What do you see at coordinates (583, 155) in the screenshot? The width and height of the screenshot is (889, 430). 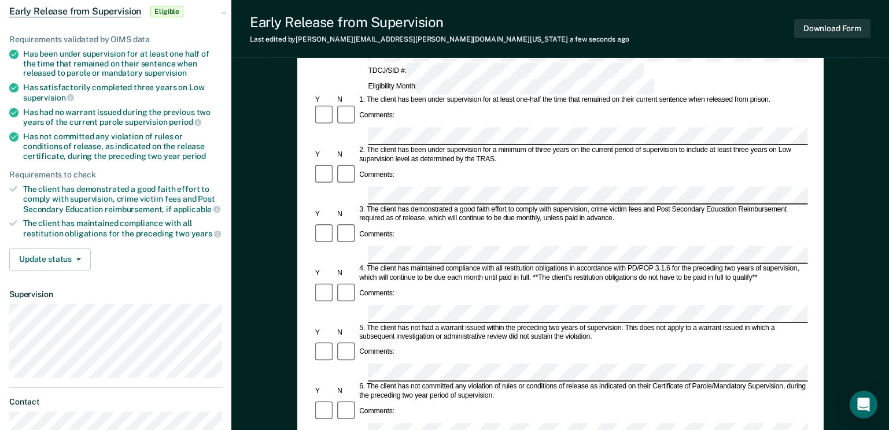 I see `div: 2. The client has been under supervision for a minimum of three years on the current period of su...` at bounding box center [583, 155].